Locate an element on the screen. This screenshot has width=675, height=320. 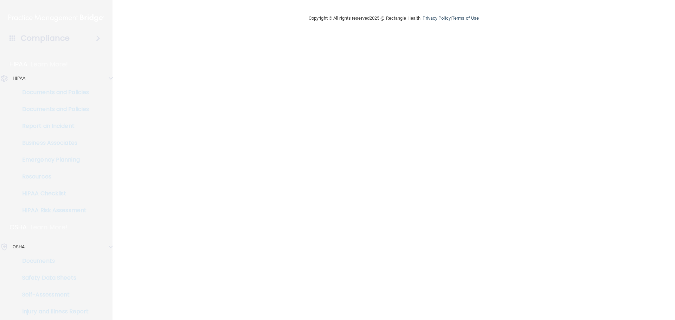
p: HIPAA Risk Assessment is located at coordinates (52, 211).